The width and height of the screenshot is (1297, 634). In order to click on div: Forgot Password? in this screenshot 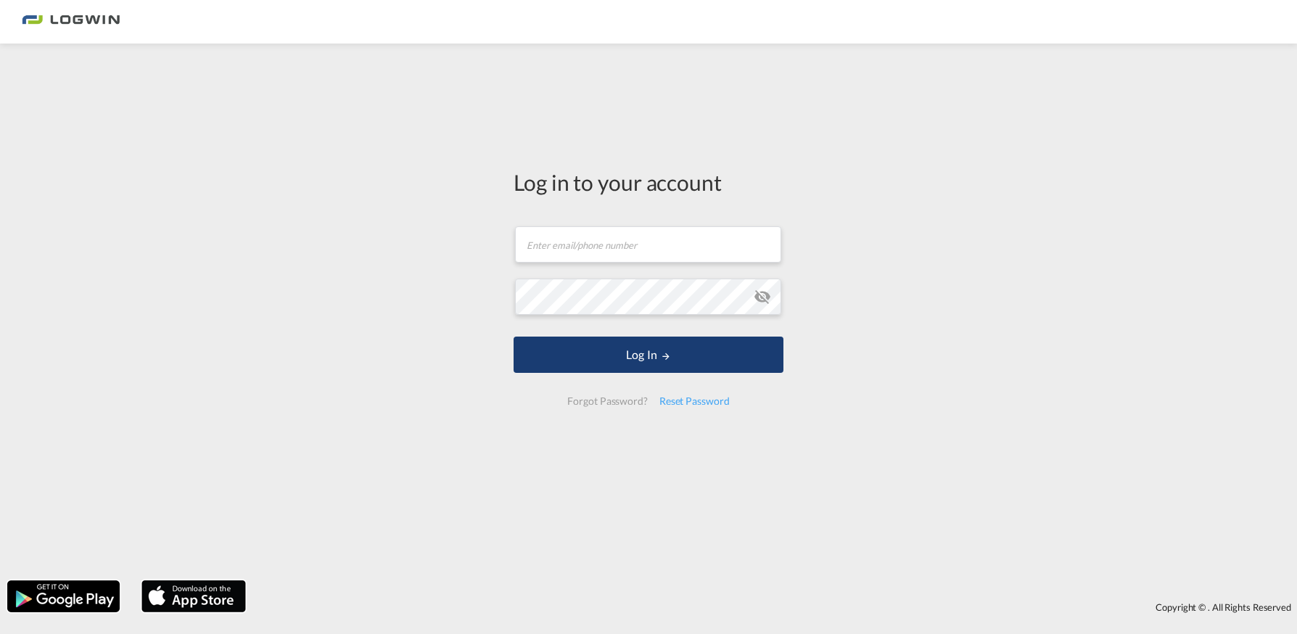, I will do `click(607, 401)`.